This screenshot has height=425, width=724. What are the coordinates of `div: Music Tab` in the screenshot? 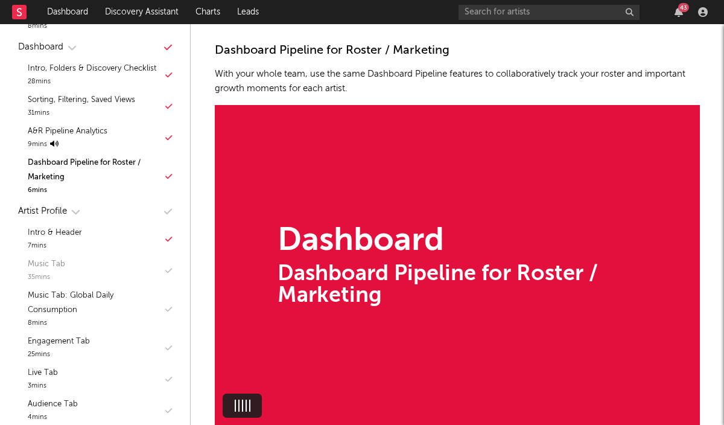 It's located at (46, 264).